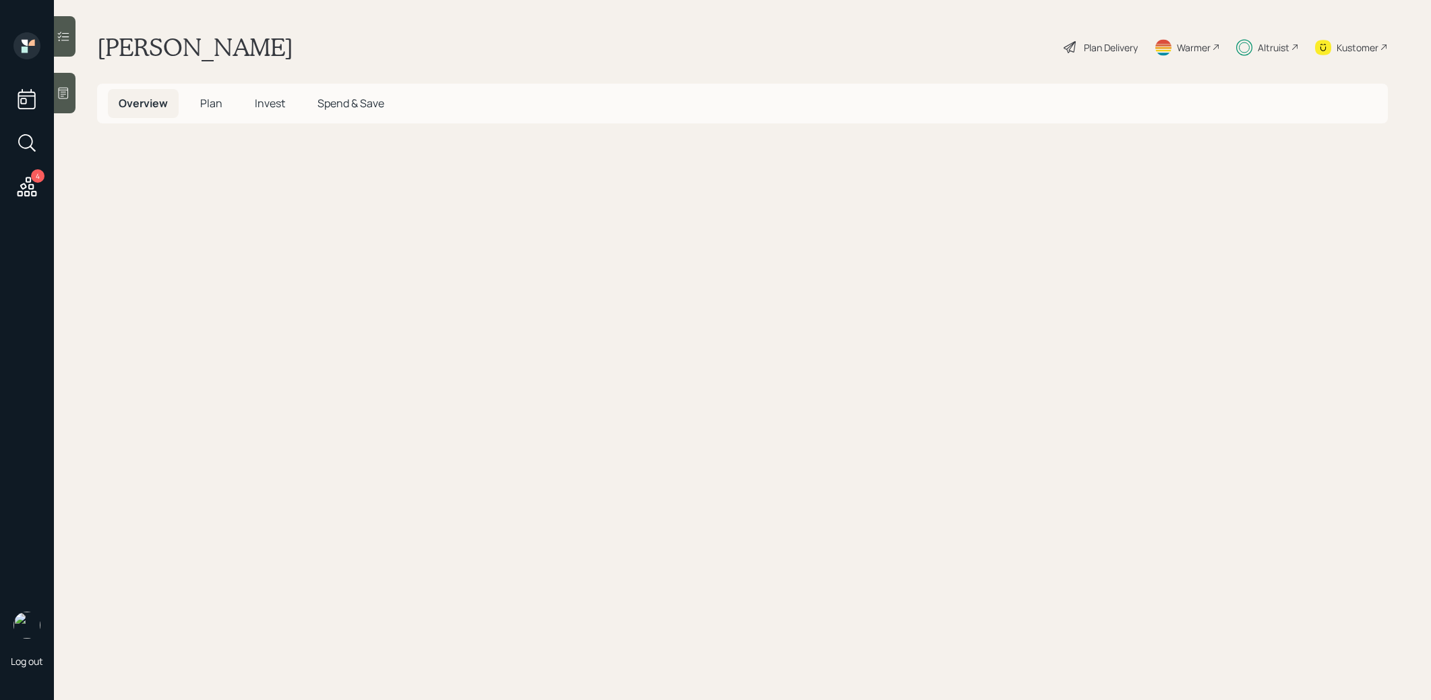 This screenshot has width=1431, height=700. What do you see at coordinates (27, 660) in the screenshot?
I see `div: Log out` at bounding box center [27, 660].